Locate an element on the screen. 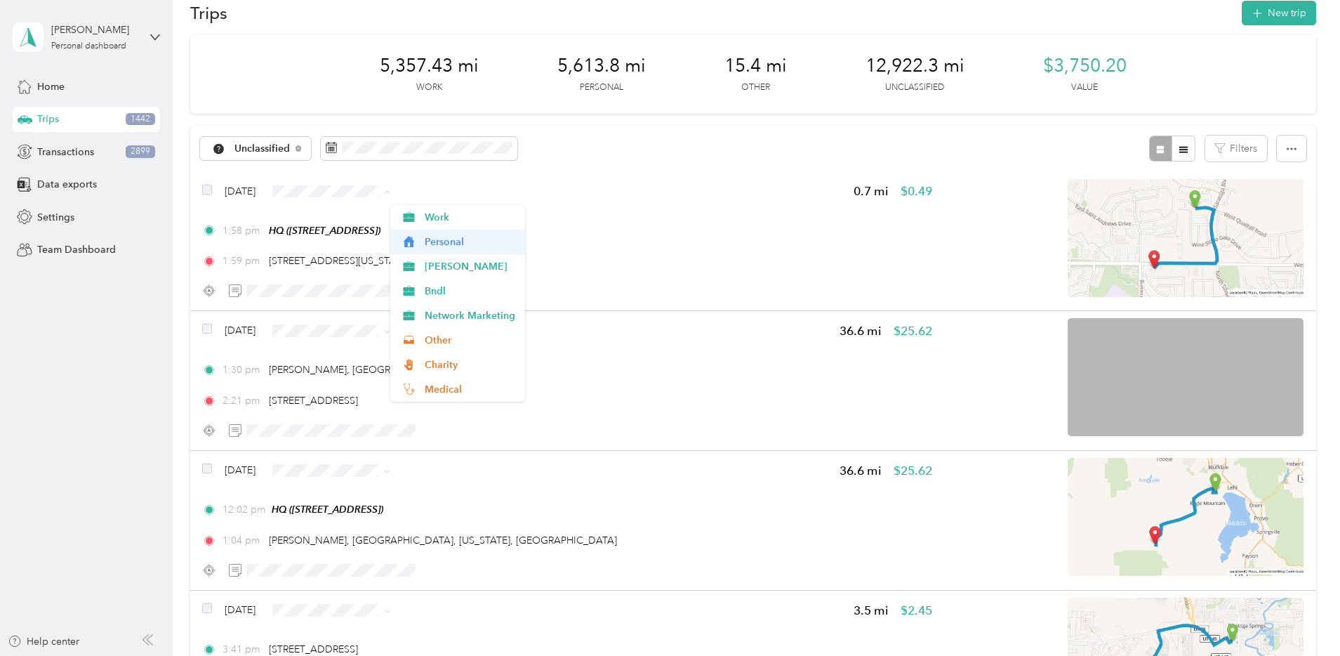 The height and width of the screenshot is (656, 1340). span: 5,613.8 mi is located at coordinates (602, 66).